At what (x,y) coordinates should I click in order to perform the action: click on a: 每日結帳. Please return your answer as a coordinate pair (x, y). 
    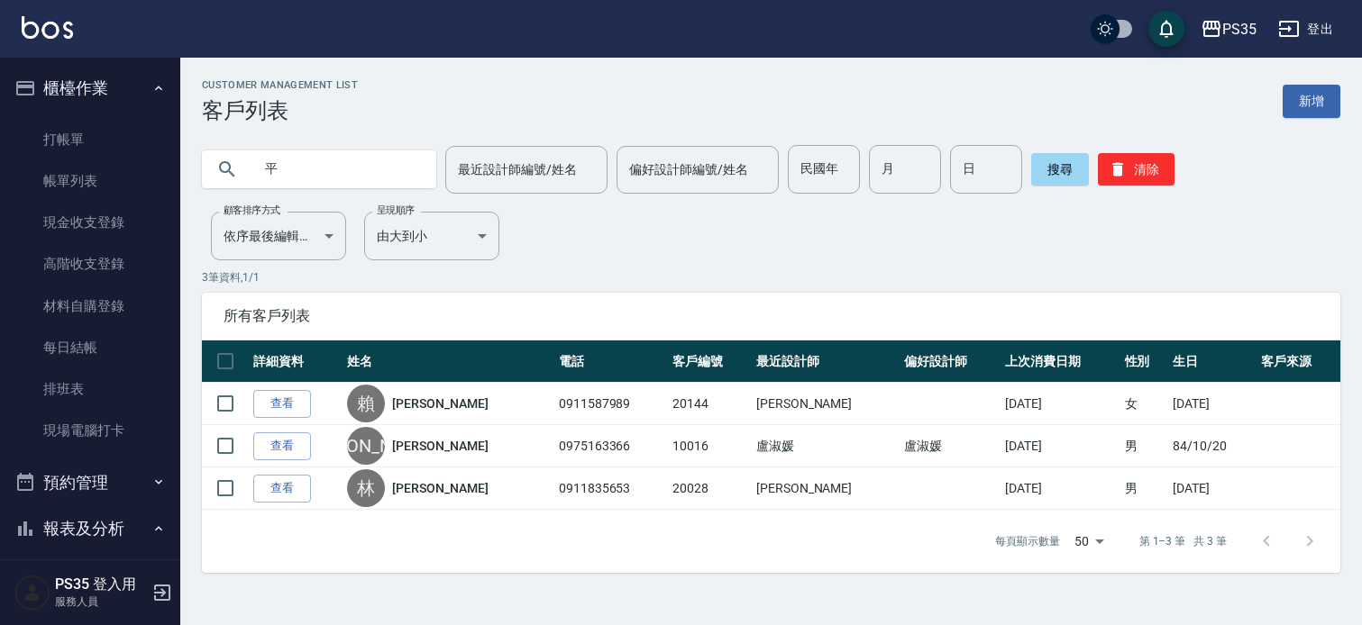
    Looking at the image, I should click on (90, 348).